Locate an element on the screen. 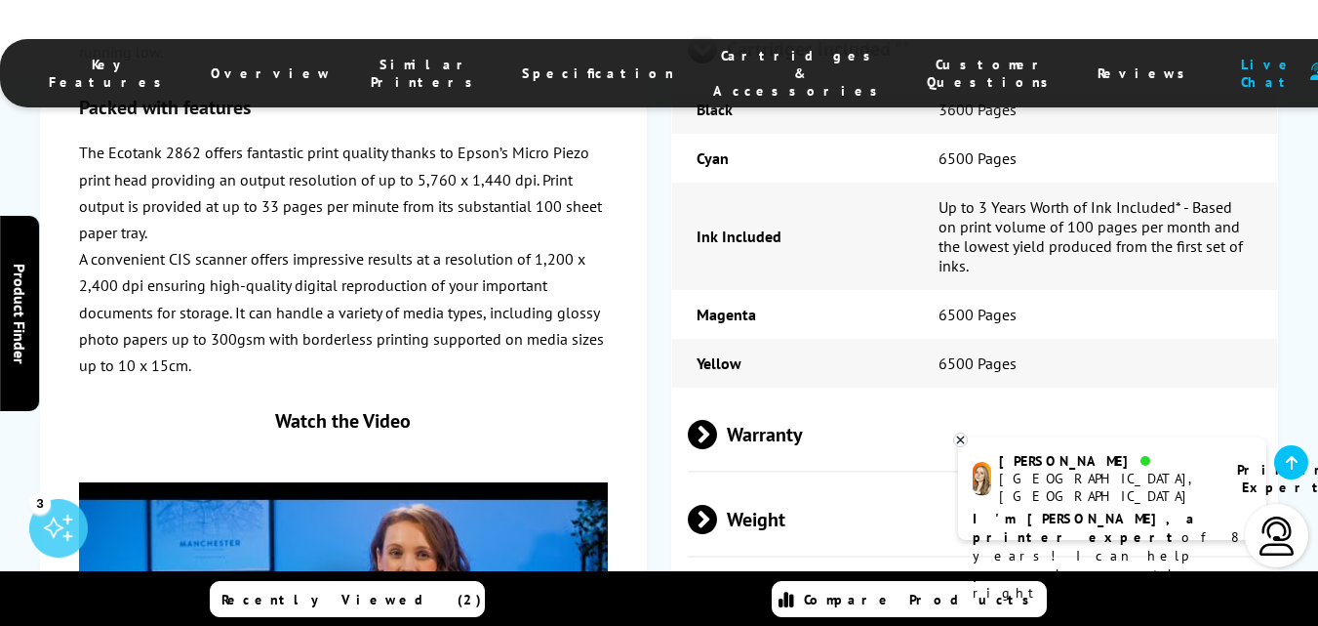 This screenshot has height=626, width=1318. span: Reviews is located at coordinates (1147, 73).